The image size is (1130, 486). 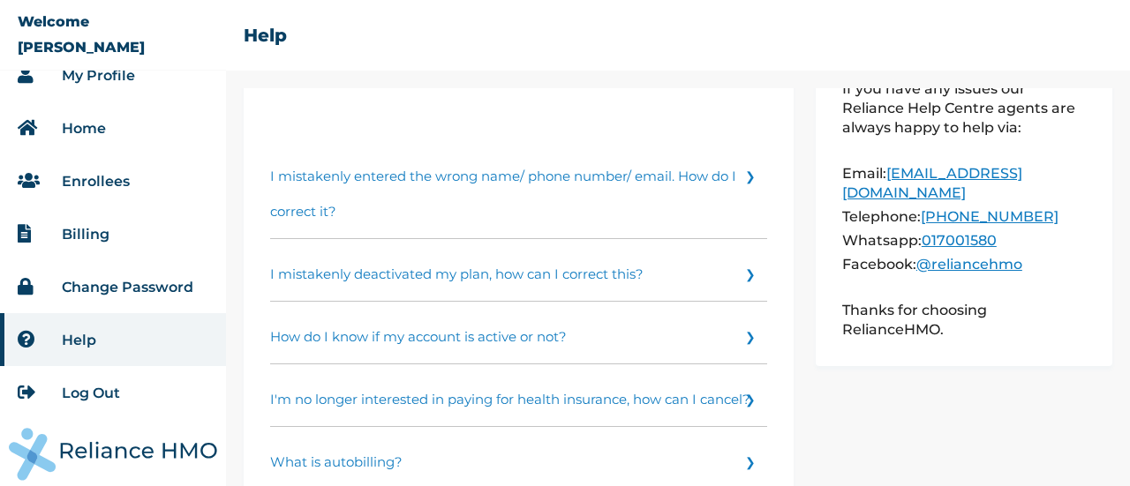 I want to click on p: Welcome, so click(x=53, y=21).